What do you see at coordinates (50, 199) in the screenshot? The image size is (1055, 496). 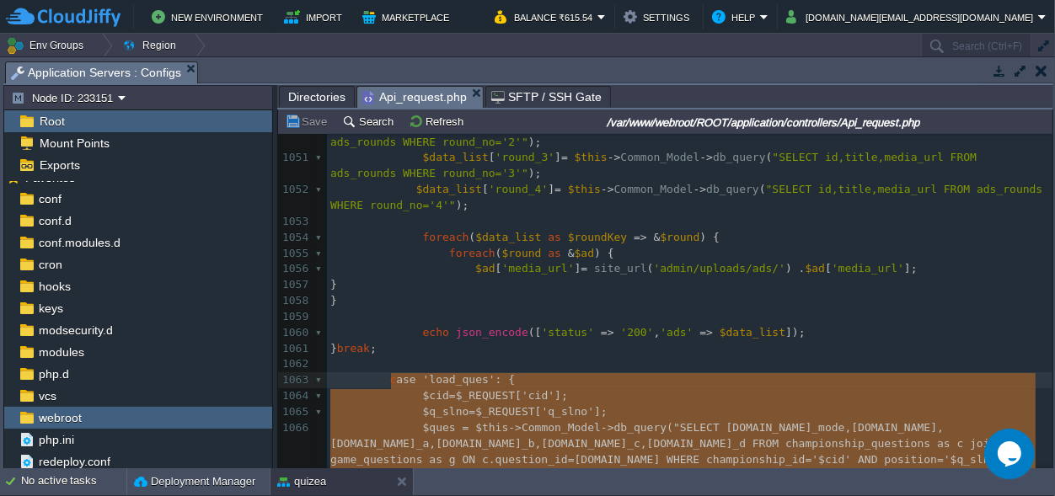 I see `span: conf` at bounding box center [50, 199].